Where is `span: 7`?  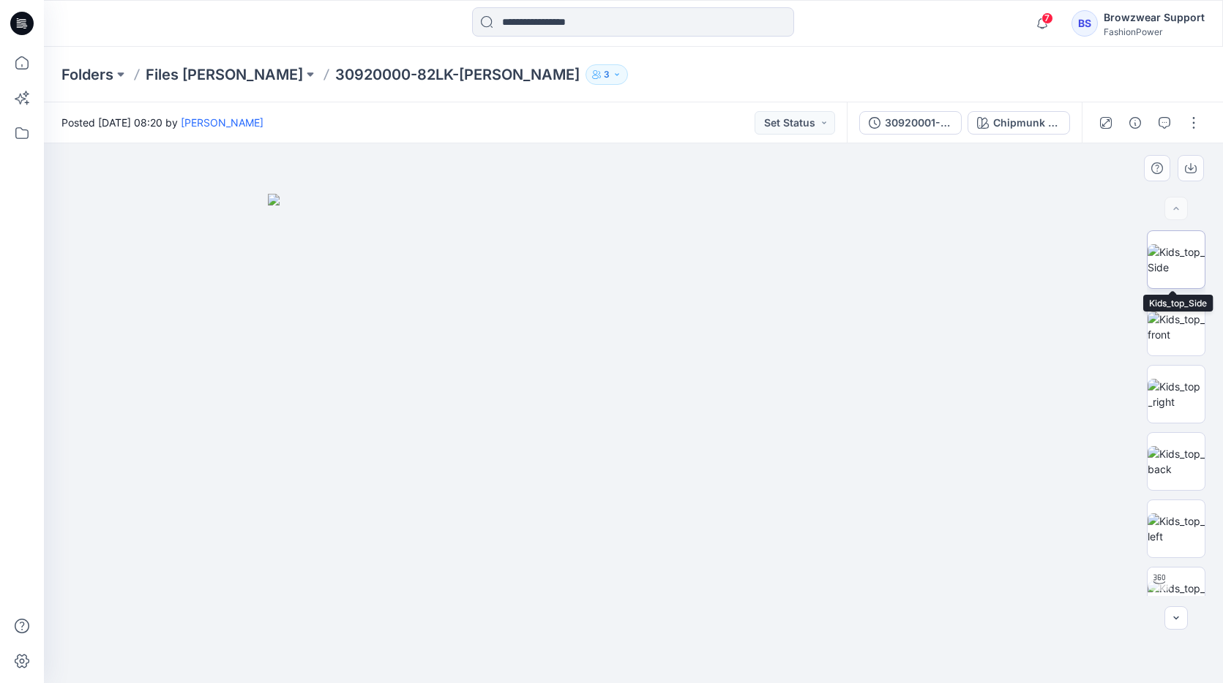
span: 7 is located at coordinates (1047, 18).